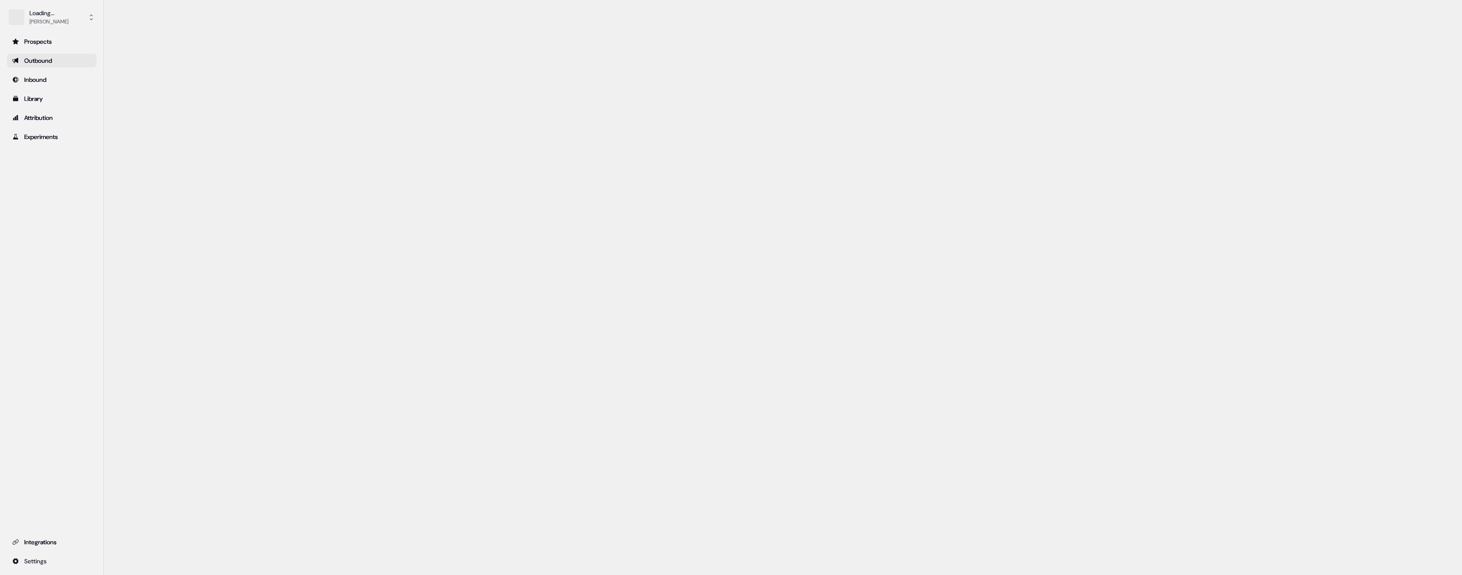 The image size is (1462, 575). I want to click on a: Go to templates, so click(52, 99).